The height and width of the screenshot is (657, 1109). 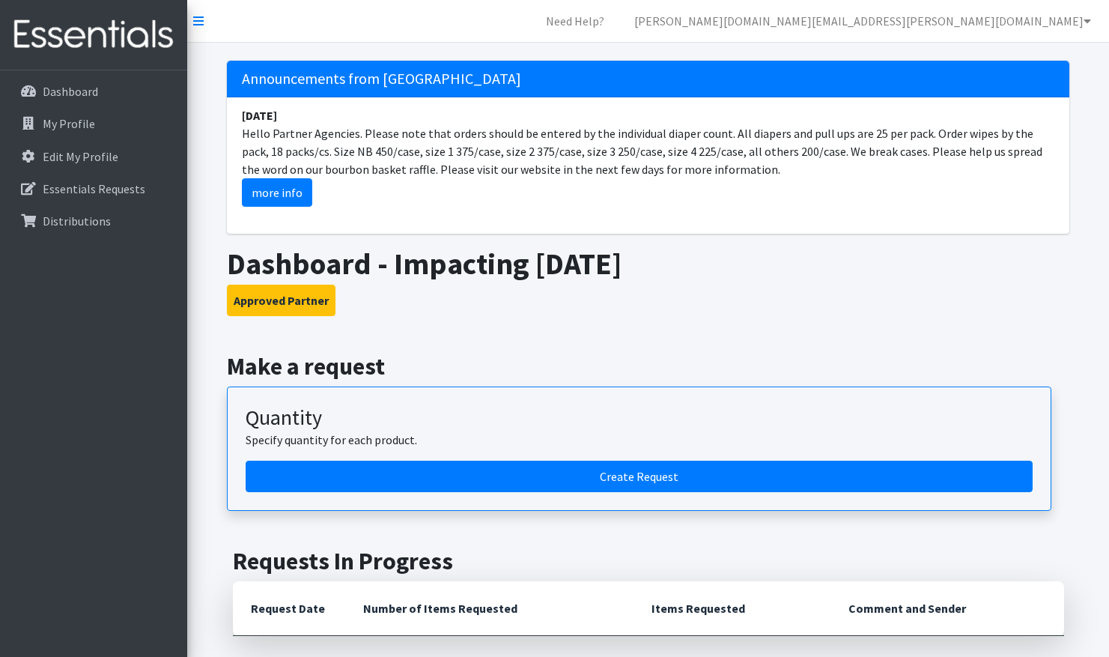 What do you see at coordinates (94, 34) in the screenshot?
I see `img: HumanEssentials` at bounding box center [94, 34].